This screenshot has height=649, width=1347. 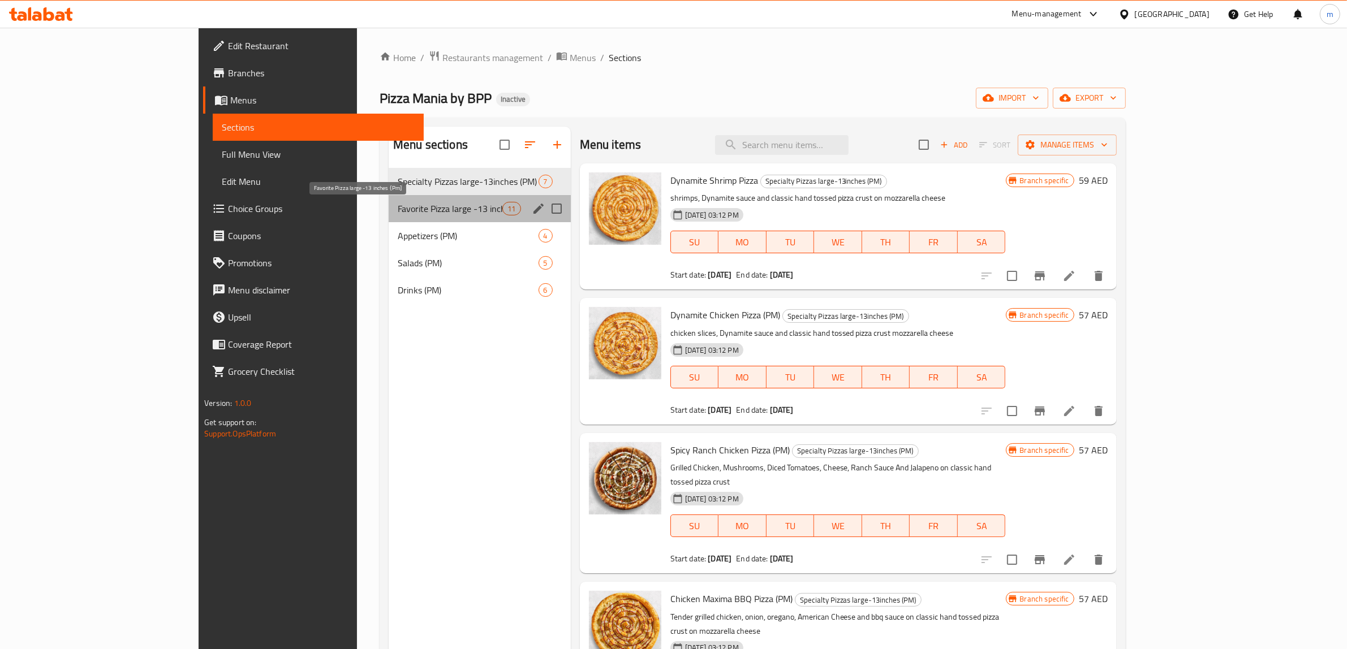 I want to click on a: Choice Groups, so click(x=313, y=209).